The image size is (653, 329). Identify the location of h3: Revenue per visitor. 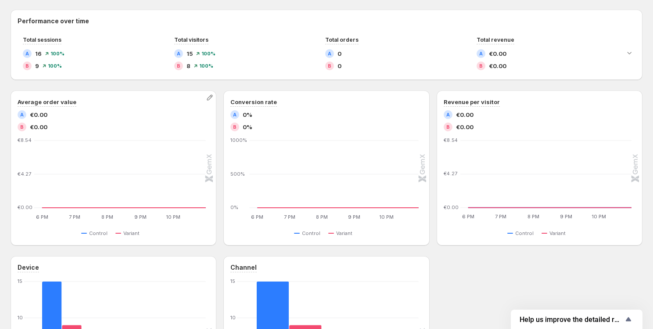
(471, 102).